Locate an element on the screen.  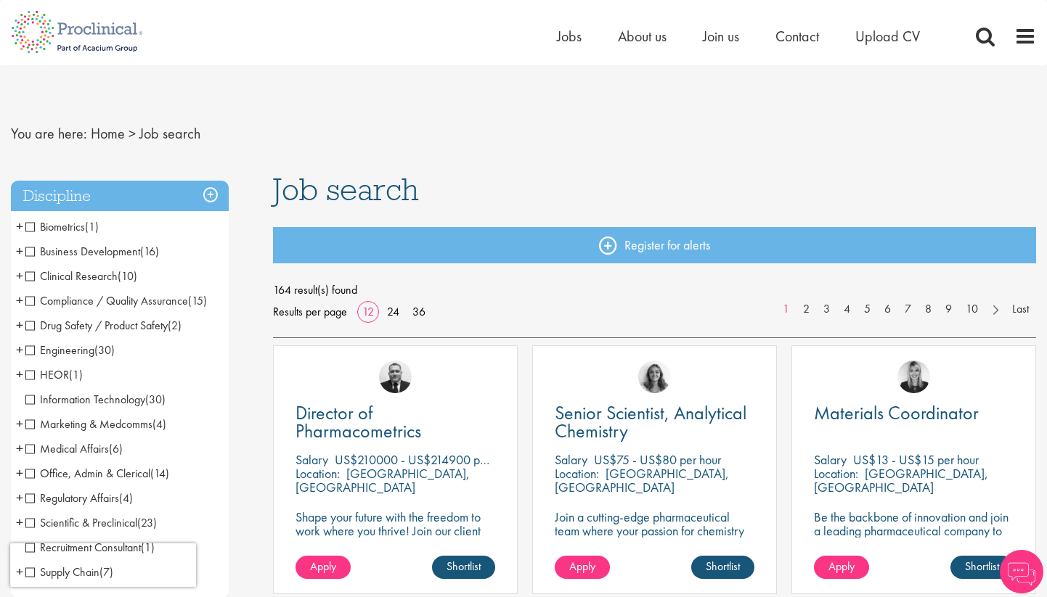
a: Join us is located at coordinates (721, 36).